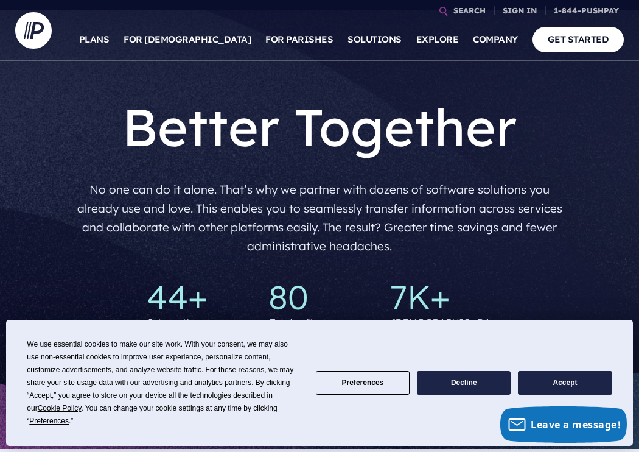 Image resolution: width=639 pixels, height=452 pixels. Describe the element at coordinates (576, 424) in the screenshot. I see `span: Leave a message!` at that location.